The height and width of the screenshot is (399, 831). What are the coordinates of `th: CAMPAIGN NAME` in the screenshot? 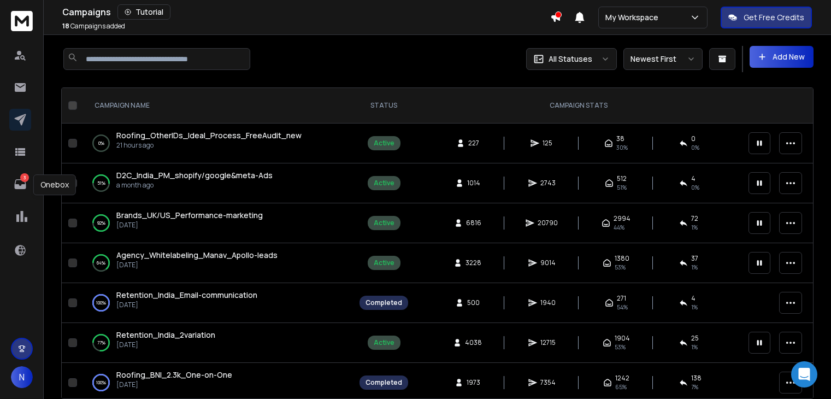 It's located at (217, 105).